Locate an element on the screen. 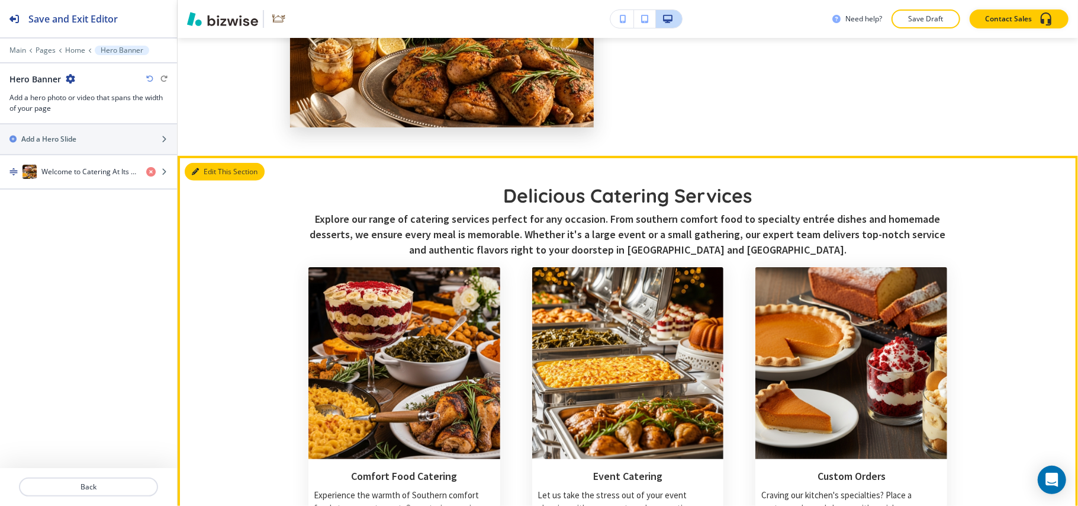 Image resolution: width=1078 pixels, height=506 pixels. button: Main is located at coordinates (18, 50).